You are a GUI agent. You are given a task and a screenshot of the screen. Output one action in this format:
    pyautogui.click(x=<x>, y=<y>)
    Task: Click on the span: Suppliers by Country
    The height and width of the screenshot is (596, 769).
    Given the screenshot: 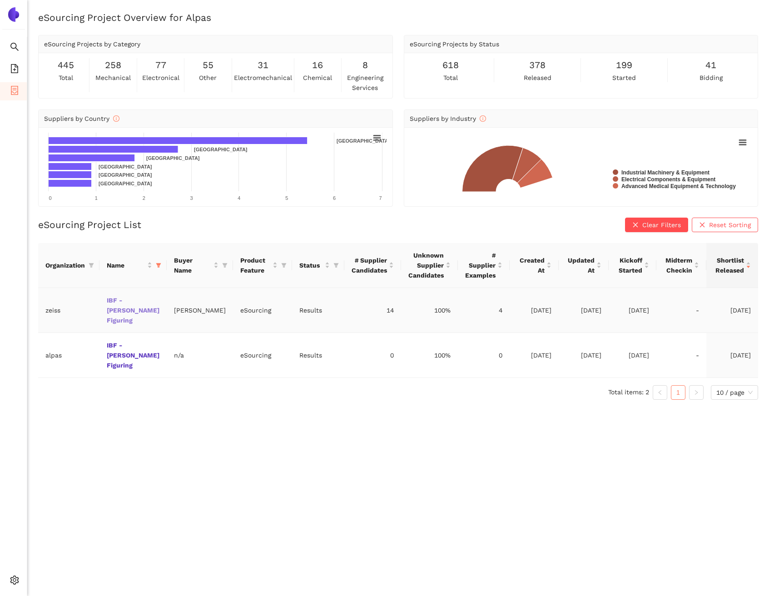 What is the action you would take?
    pyautogui.click(x=82, y=119)
    